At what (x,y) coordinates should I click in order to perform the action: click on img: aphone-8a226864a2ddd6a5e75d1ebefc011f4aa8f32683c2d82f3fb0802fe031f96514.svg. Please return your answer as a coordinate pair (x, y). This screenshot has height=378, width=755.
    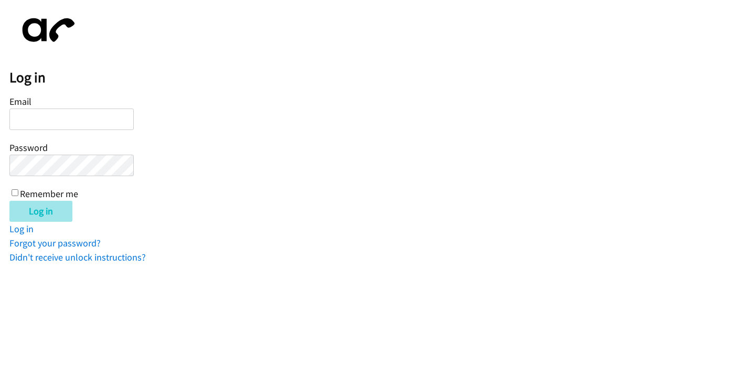
    Looking at the image, I should click on (46, 30).